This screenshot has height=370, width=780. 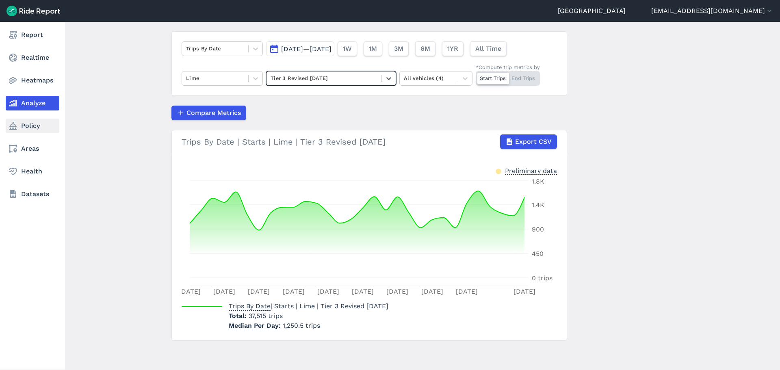 What do you see at coordinates (538, 229) in the screenshot?
I see `tspan: 900` at bounding box center [538, 229].